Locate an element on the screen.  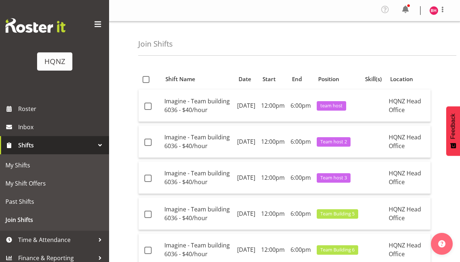
img: barbara-hillcoat6919.jpg is located at coordinates (433, 11).